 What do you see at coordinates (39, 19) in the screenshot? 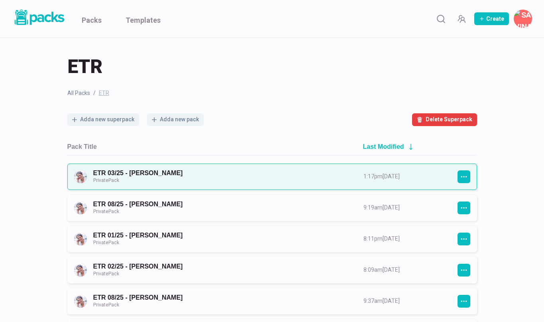
I see `a: Packs logo` at bounding box center [39, 19].